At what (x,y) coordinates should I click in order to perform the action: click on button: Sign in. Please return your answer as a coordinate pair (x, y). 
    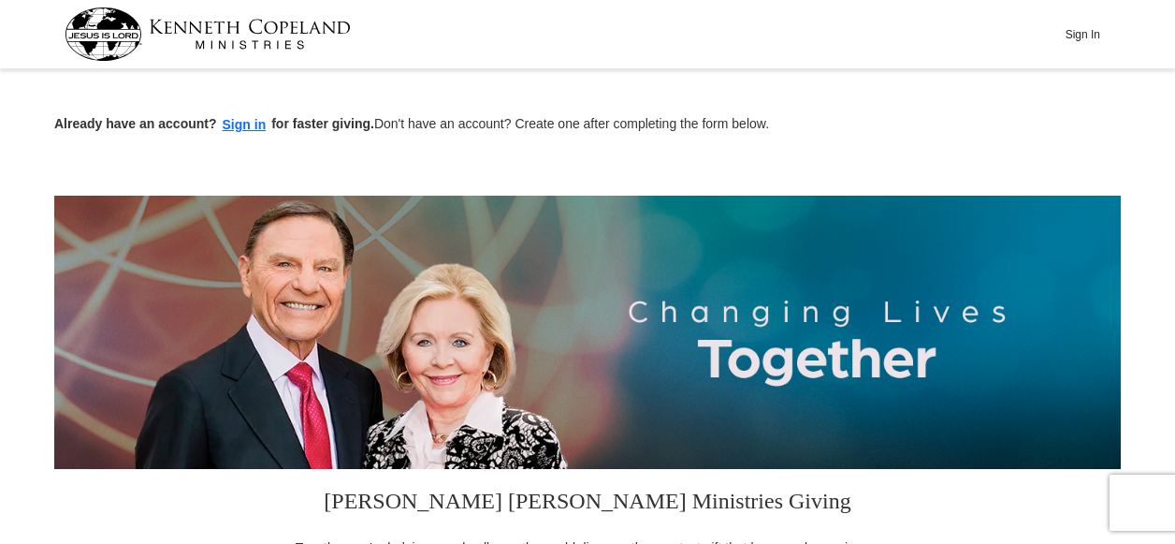
    Looking at the image, I should click on (244, 124).